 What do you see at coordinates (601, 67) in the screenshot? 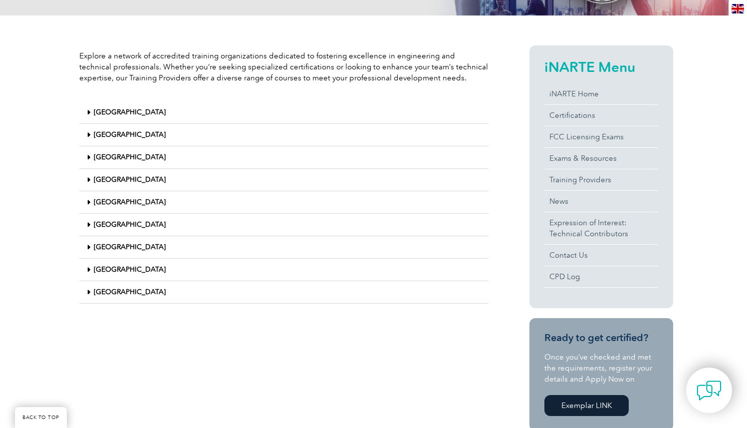
I see `h2: iNARTE Menu` at bounding box center [601, 67].